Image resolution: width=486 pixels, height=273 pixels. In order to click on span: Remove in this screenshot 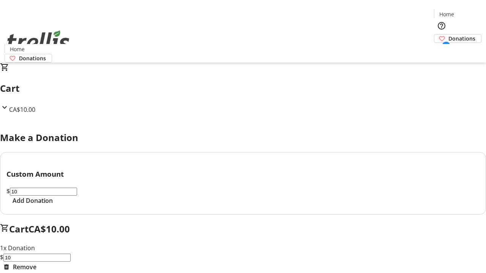, I will do `click(25, 267)`.